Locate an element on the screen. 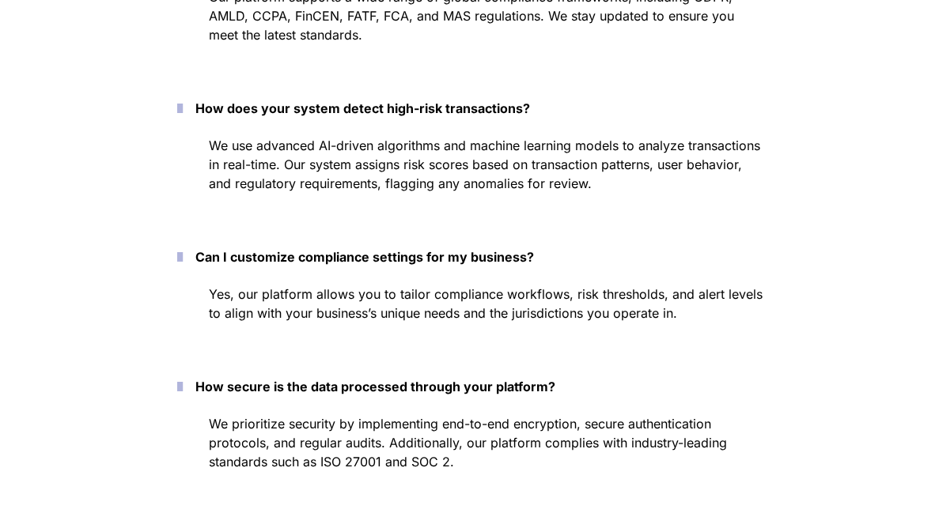  div: How does your system detect high-risk transactions? is located at coordinates (470, 176).